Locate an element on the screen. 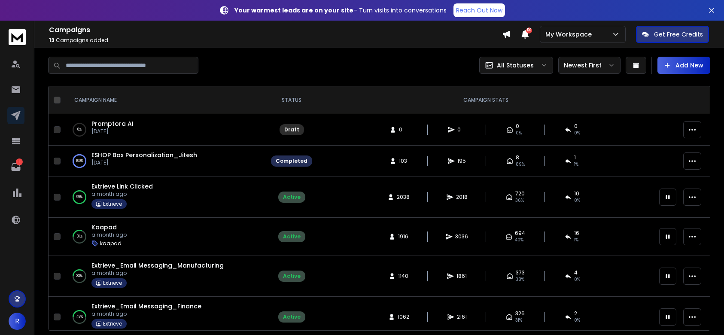 This screenshot has width=724, height=335. p: 49 % is located at coordinates (79, 317).